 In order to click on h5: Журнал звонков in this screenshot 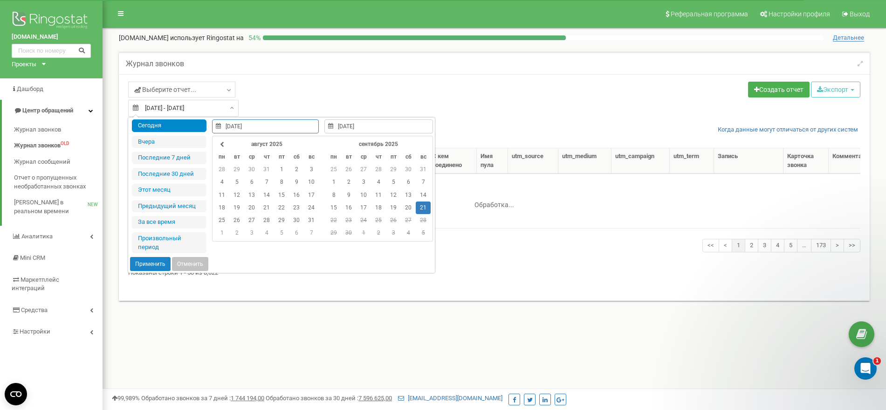, I will do `click(155, 64)`.